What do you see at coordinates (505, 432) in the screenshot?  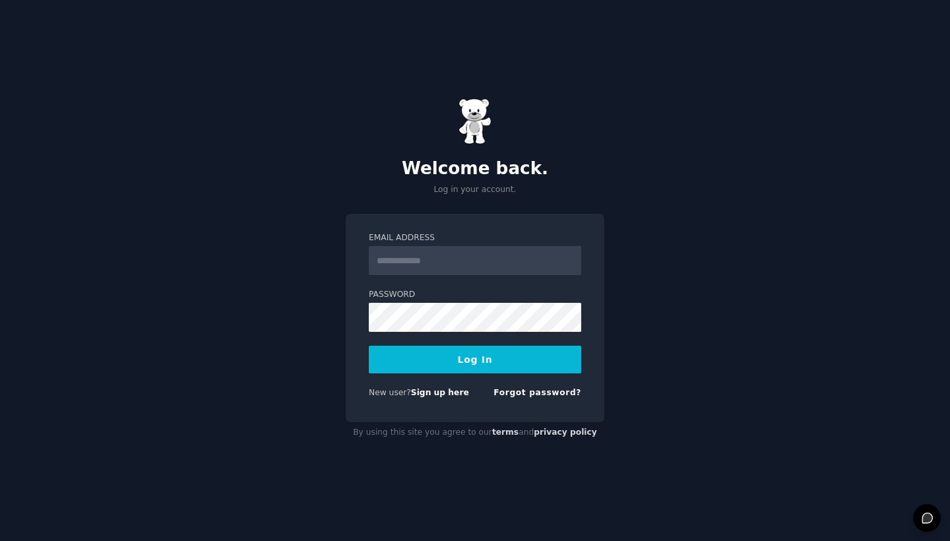 I see `a: terms` at bounding box center [505, 432].